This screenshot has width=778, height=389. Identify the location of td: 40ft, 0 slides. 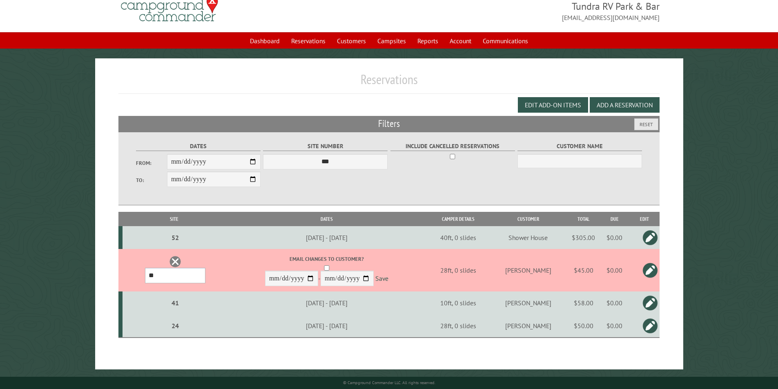
(458, 238).